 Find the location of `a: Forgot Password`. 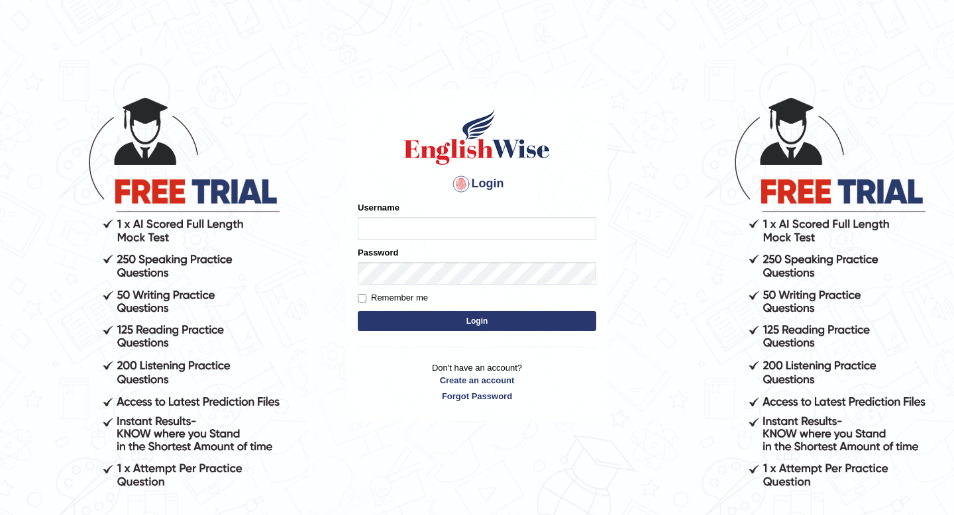

a: Forgot Password is located at coordinates (477, 396).